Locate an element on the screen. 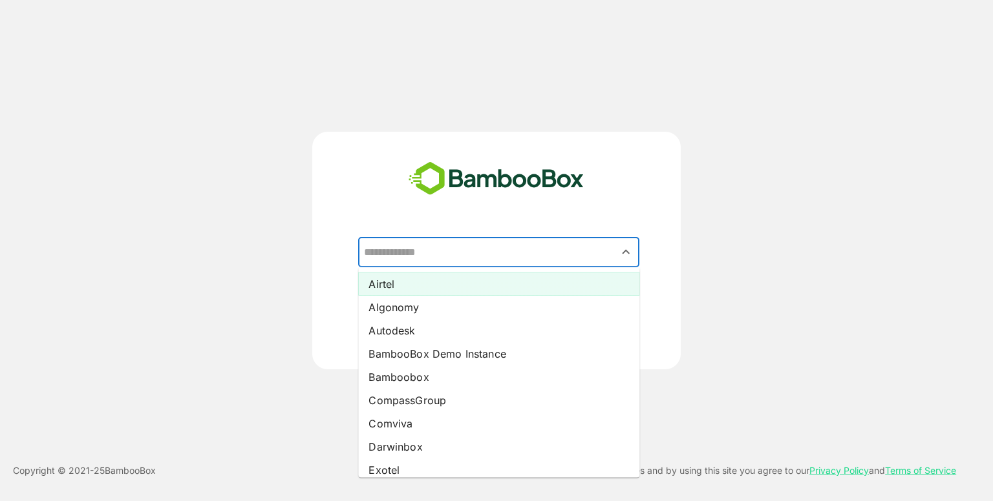 The height and width of the screenshot is (501, 993). li: Darwinbox is located at coordinates (498, 447).